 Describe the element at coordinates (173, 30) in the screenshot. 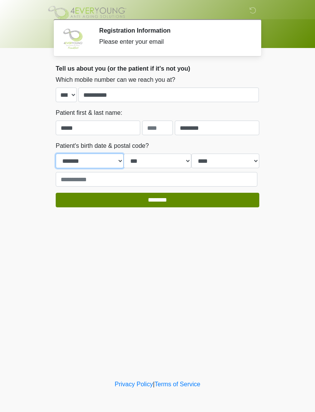

I see `h2: Registration Information` at that location.